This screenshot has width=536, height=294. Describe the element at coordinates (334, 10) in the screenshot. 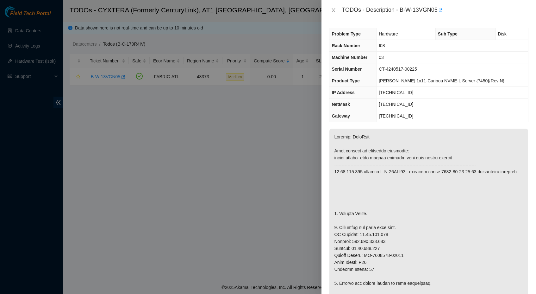

I see `span: close` at that location.